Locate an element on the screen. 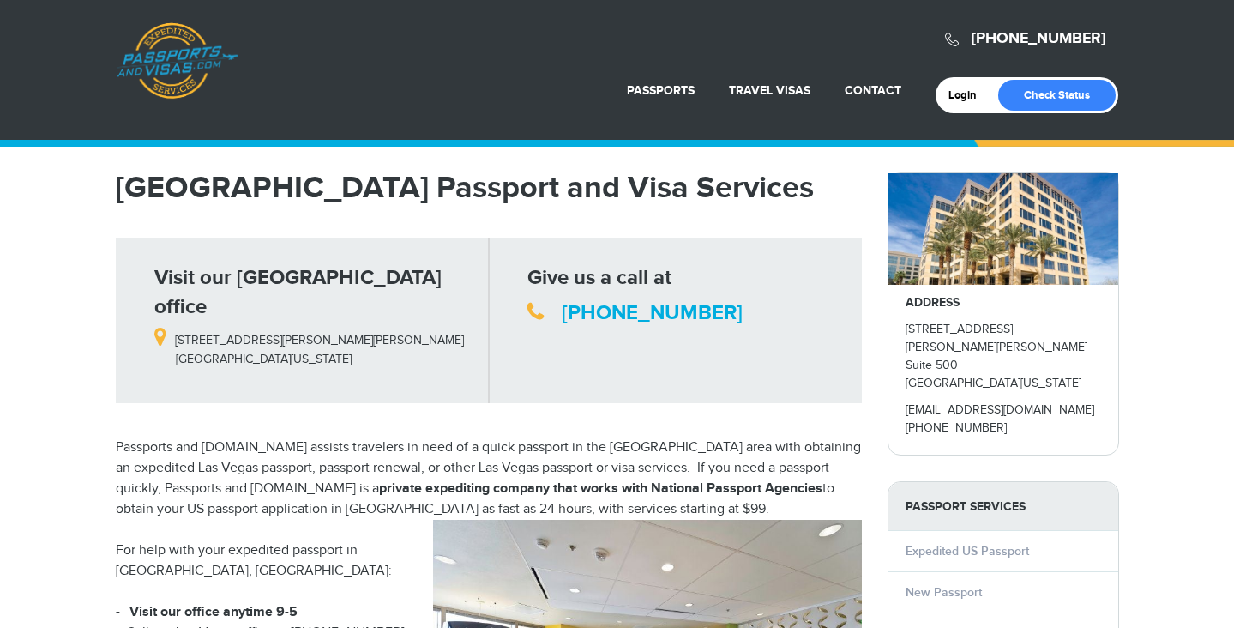 This screenshot has width=1234, height=628. img: howardhughes_-_28de80_-_029b8f063c7946511503b0bb3931d518761db640.jpg is located at coordinates (1003, 229).